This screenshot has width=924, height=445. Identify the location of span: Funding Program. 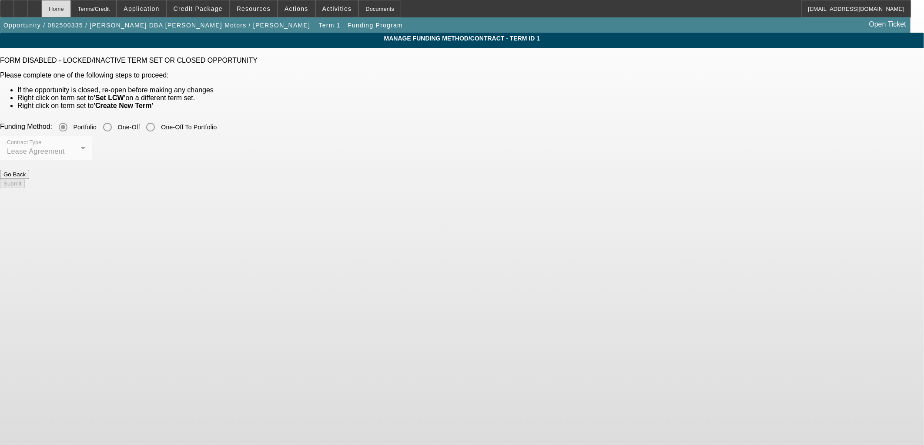
(375, 25).